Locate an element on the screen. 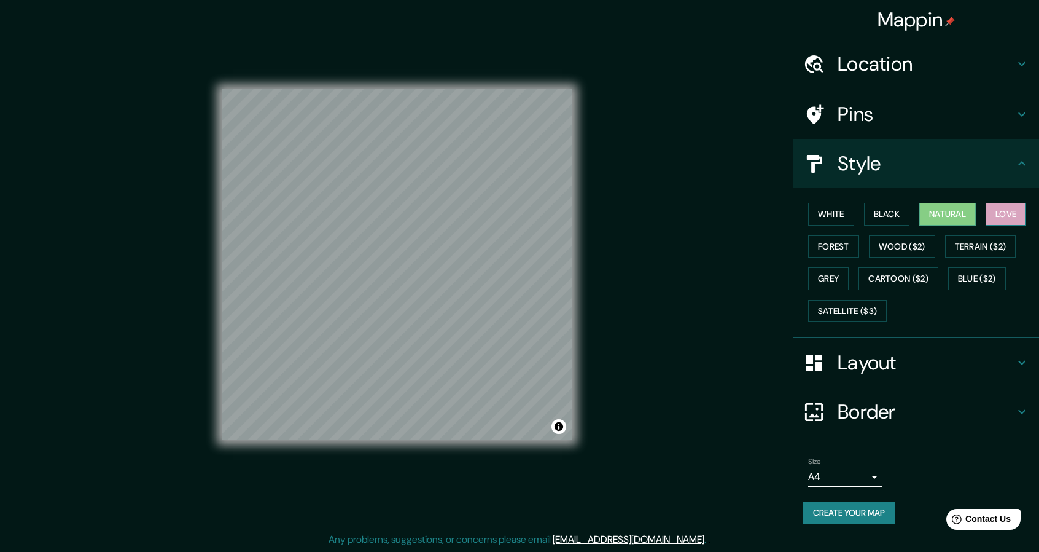  button: Forest is located at coordinates (834, 246).